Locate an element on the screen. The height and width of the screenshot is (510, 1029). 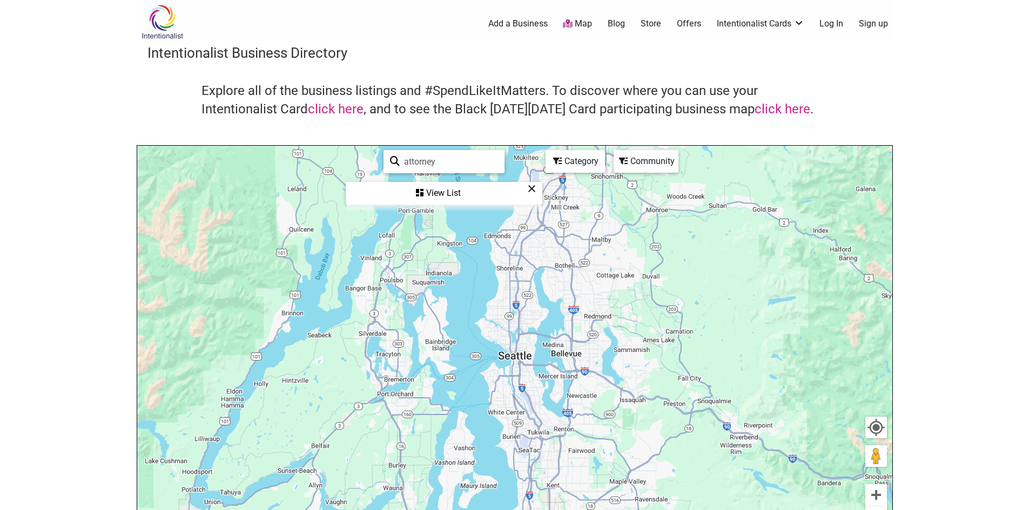
a: Store is located at coordinates (651, 24).